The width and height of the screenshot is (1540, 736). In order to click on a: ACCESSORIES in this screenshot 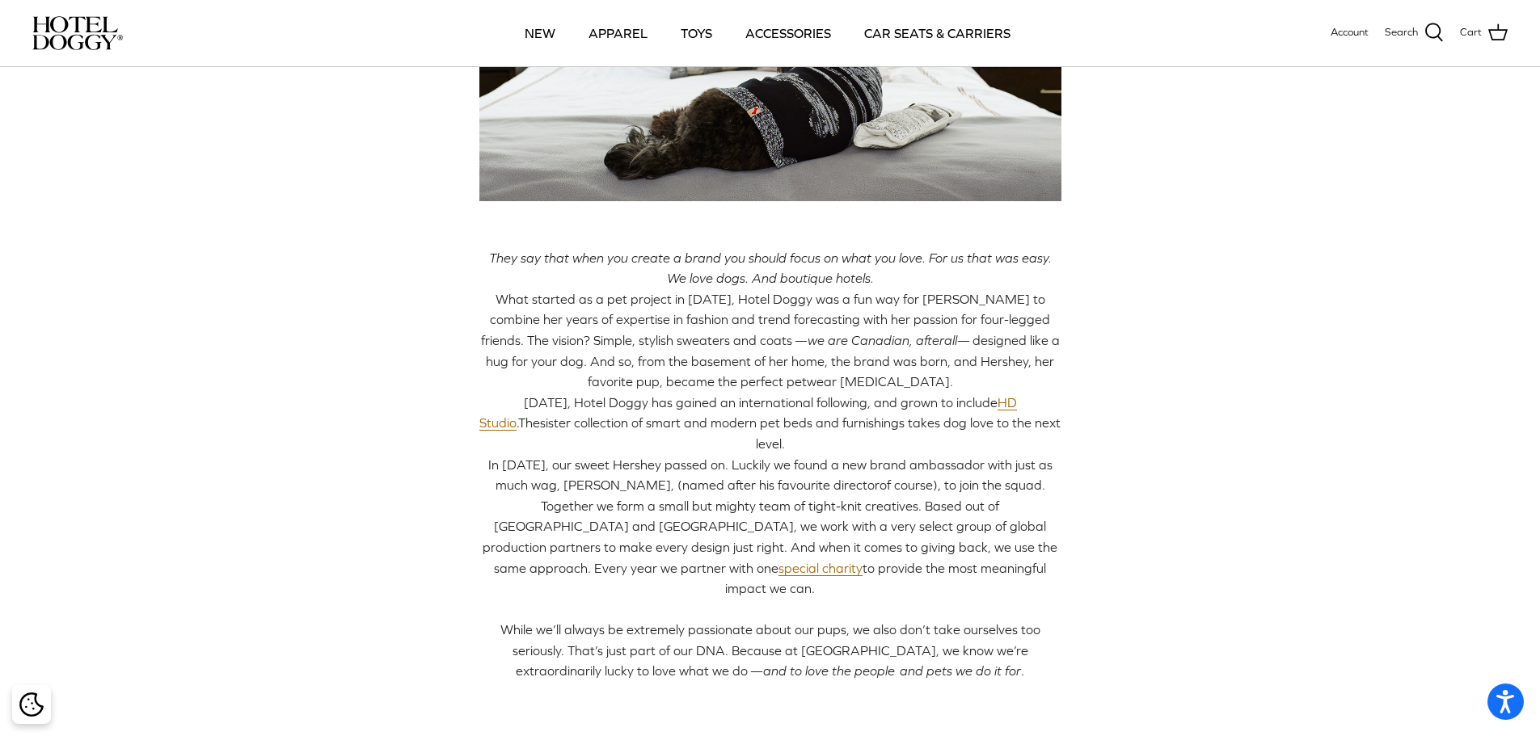, I will do `click(788, 33)`.